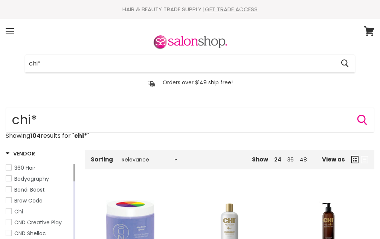 The width and height of the screenshot is (380, 239). What do you see at coordinates (25, 168) in the screenshot?
I see `span: 360 Hair` at bounding box center [25, 168].